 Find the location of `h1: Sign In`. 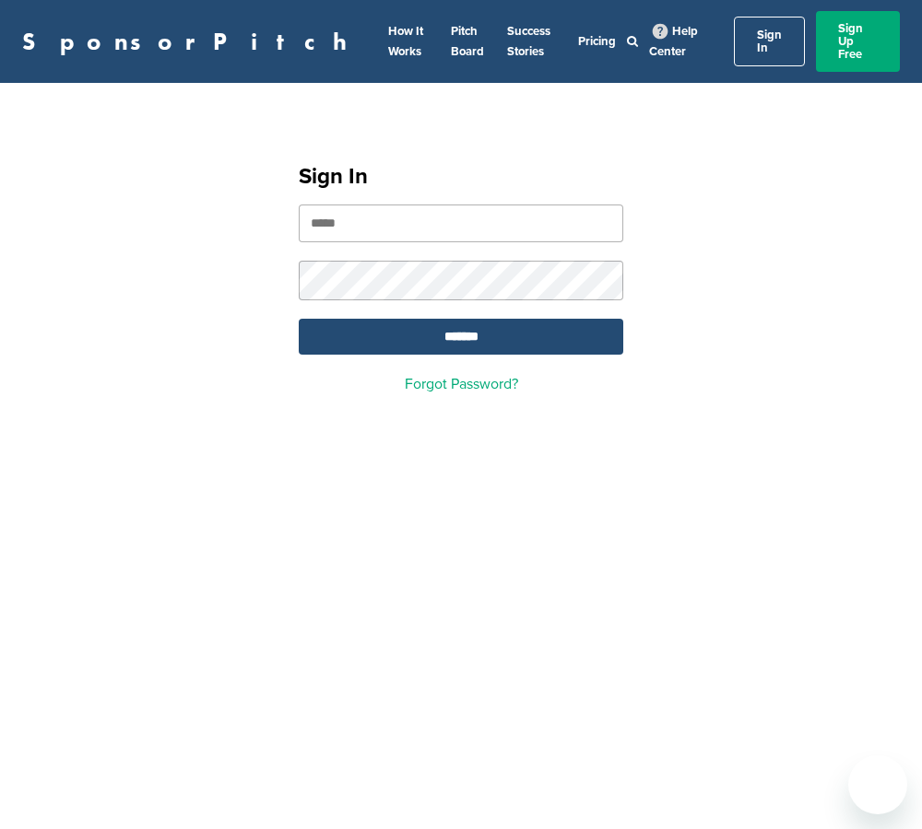

h1: Sign In is located at coordinates (461, 177).